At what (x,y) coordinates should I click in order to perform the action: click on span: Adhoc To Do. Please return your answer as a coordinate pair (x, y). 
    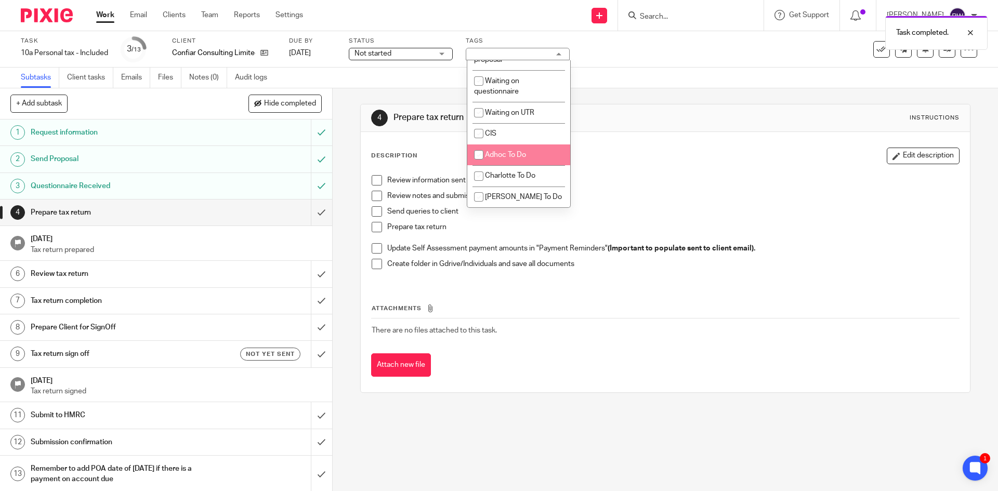
    Looking at the image, I should click on (505, 155).